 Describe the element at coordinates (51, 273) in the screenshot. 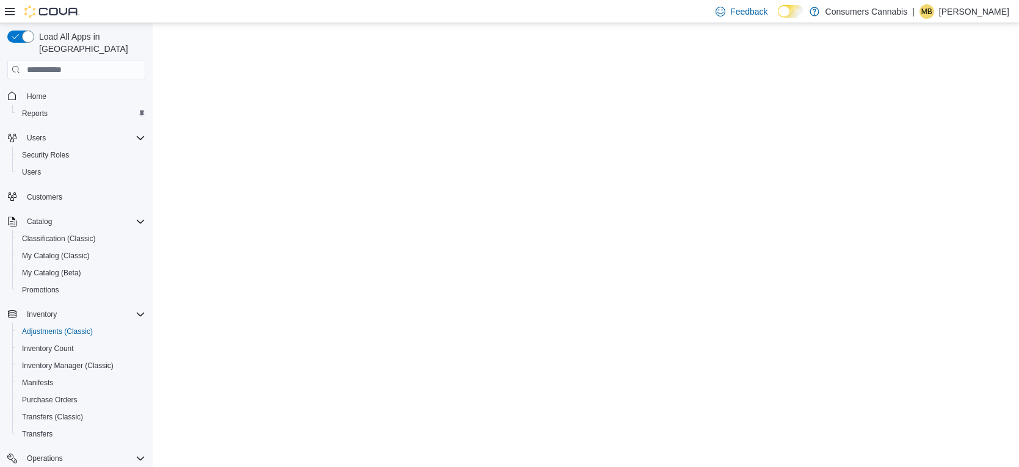

I see `a: My Catalog (Beta)` at that location.